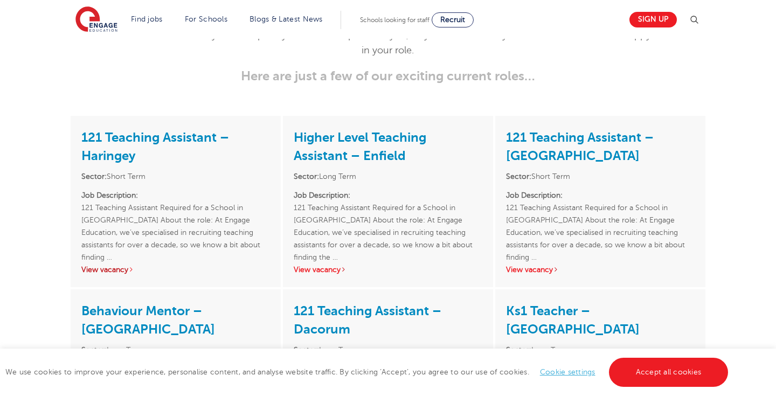 This screenshot has height=396, width=776. I want to click on span: Schools looking for staff, so click(394, 20).